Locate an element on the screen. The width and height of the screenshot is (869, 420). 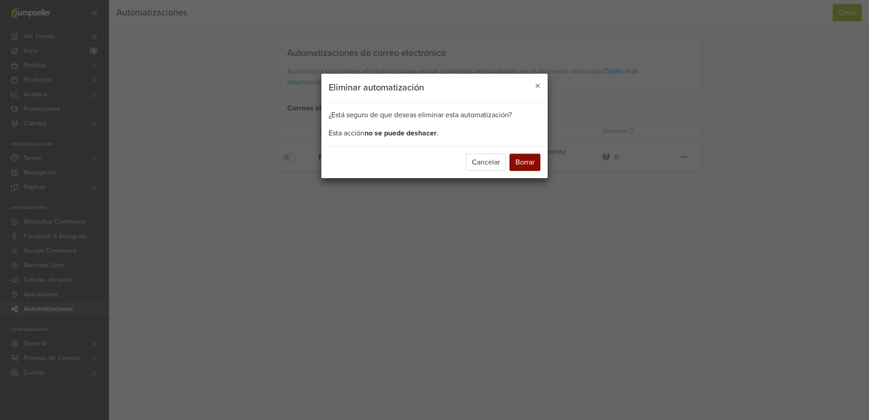
button: Borrar is located at coordinates (525, 162).